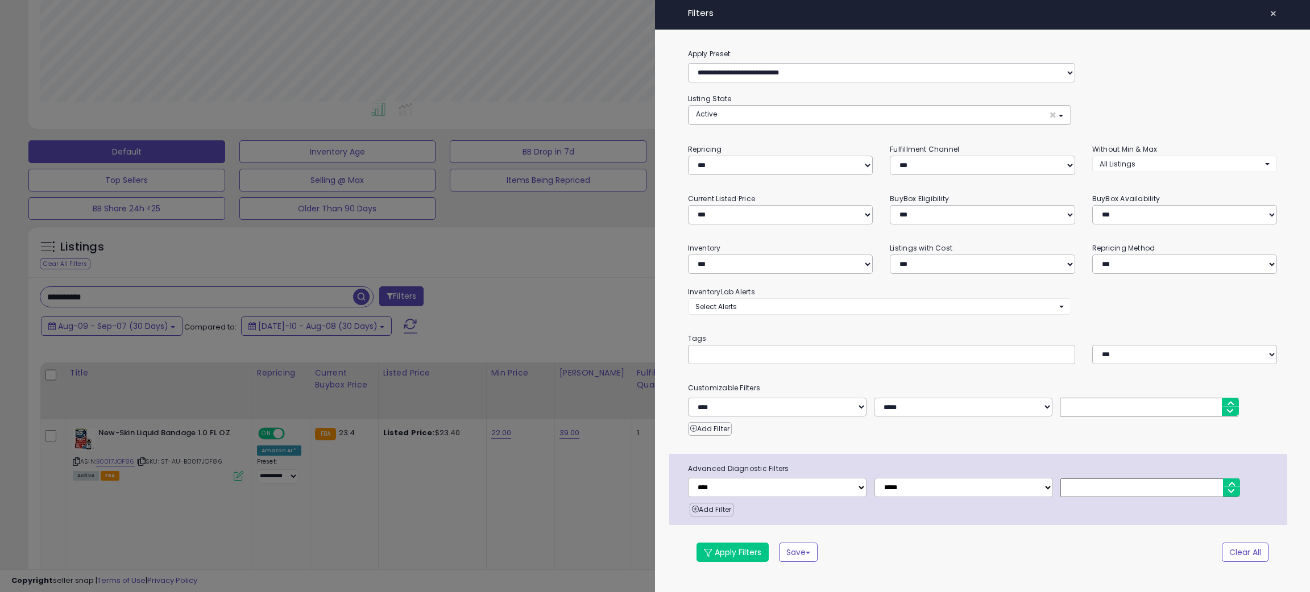  What do you see at coordinates (709, 98) in the screenshot?
I see `small: Listing State` at bounding box center [709, 98].